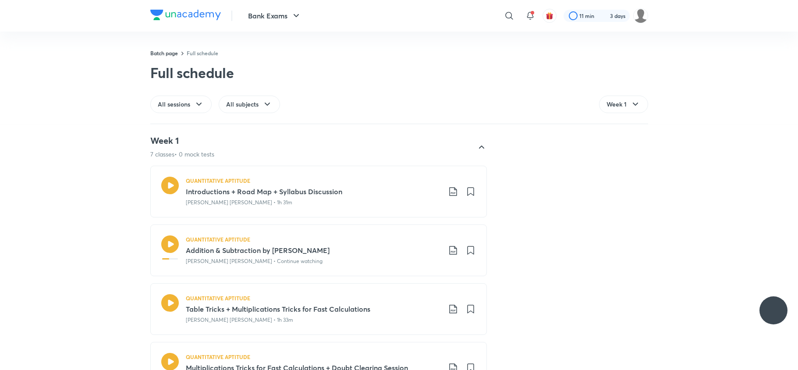  Describe the element at coordinates (185, 15) in the screenshot. I see `img: Company Logo` at that location.